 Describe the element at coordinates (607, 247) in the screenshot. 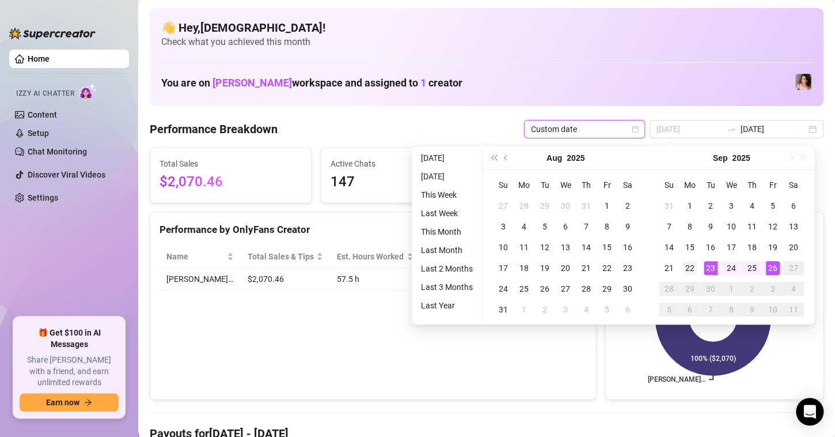

I see `td: 2025-08-15` at that location.